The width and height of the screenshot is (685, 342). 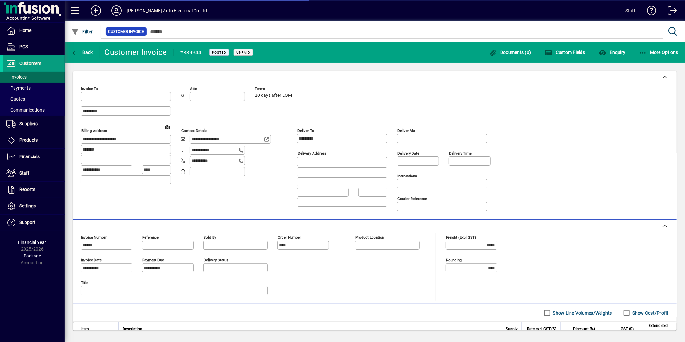 What do you see at coordinates (34, 124) in the screenshot?
I see `a: Suppliers` at bounding box center [34, 124].